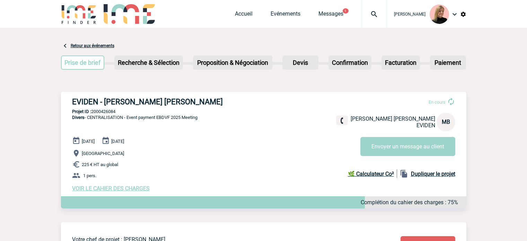 Image resolution: width=527 pixels, height=241 pixels. Describe the element at coordinates (93, 46) in the screenshot. I see `a: Retour aux événements` at that location.